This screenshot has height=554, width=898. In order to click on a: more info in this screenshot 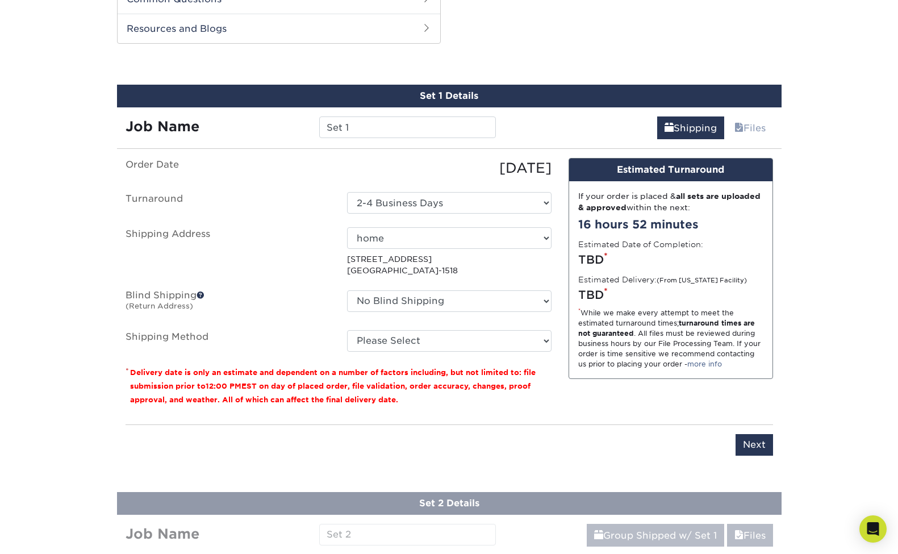, I will do `click(704, 363)`.